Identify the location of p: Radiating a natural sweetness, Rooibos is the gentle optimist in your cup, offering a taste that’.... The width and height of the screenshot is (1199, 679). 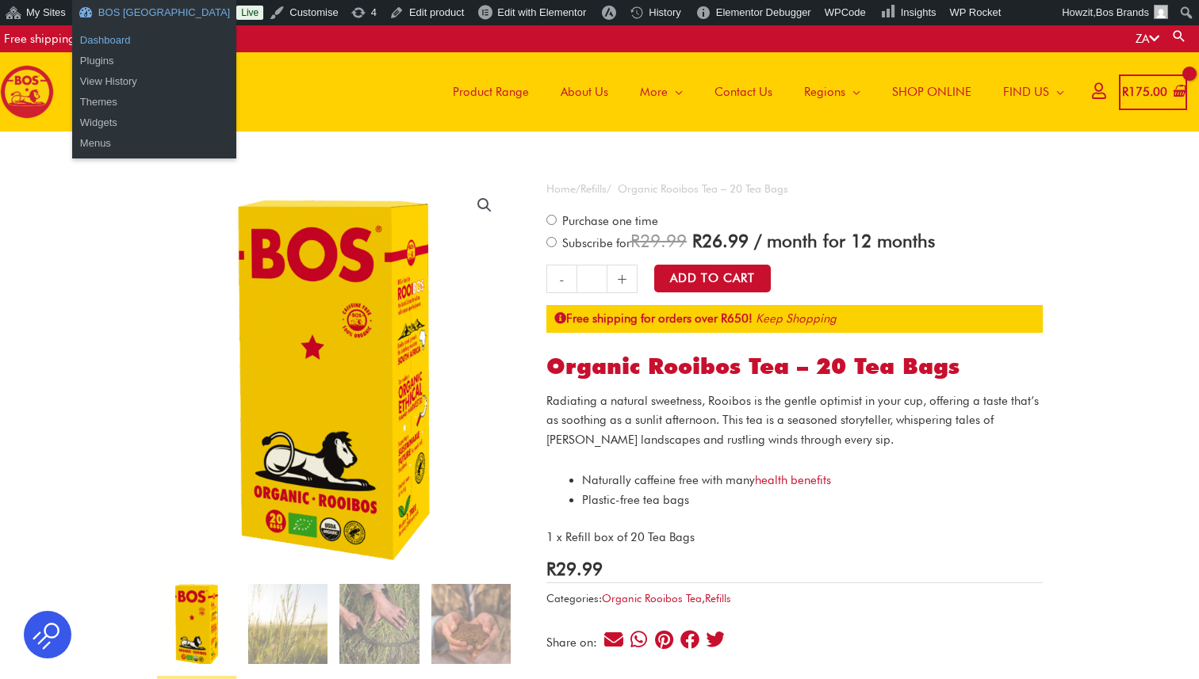
(794, 421).